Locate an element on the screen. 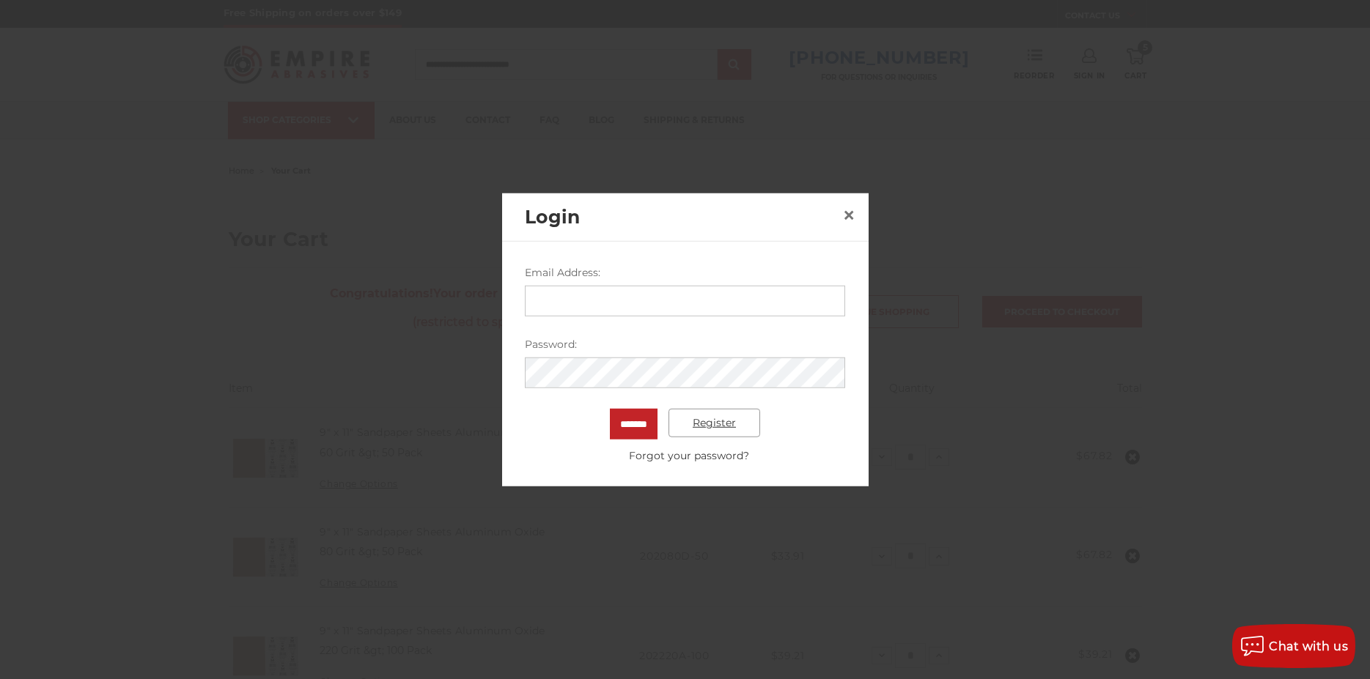 This screenshot has height=679, width=1370. a: Forgot your password? is located at coordinates (689, 455).